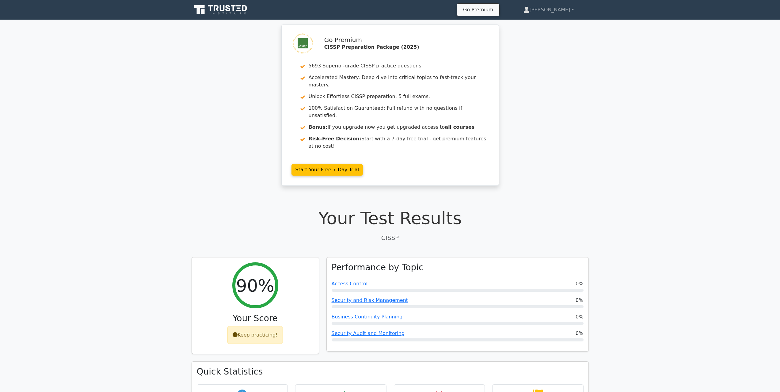  I want to click on h2: 90%, so click(255, 285).